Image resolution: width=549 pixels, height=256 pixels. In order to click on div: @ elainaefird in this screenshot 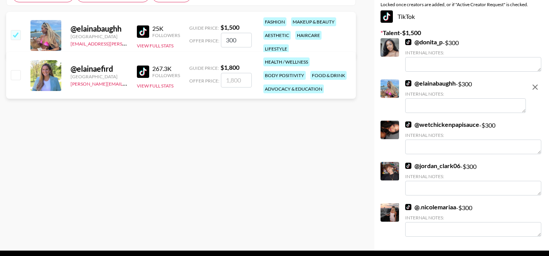, I will do `click(99, 69)`.